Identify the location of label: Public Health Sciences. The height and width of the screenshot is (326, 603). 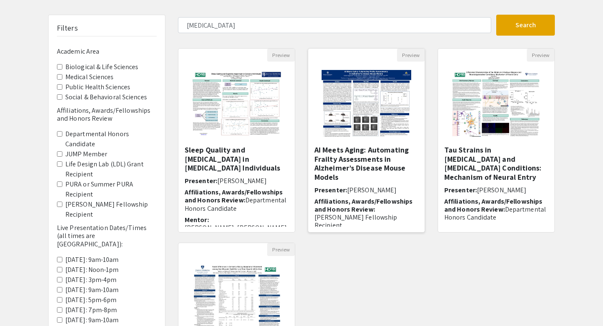
(98, 87).